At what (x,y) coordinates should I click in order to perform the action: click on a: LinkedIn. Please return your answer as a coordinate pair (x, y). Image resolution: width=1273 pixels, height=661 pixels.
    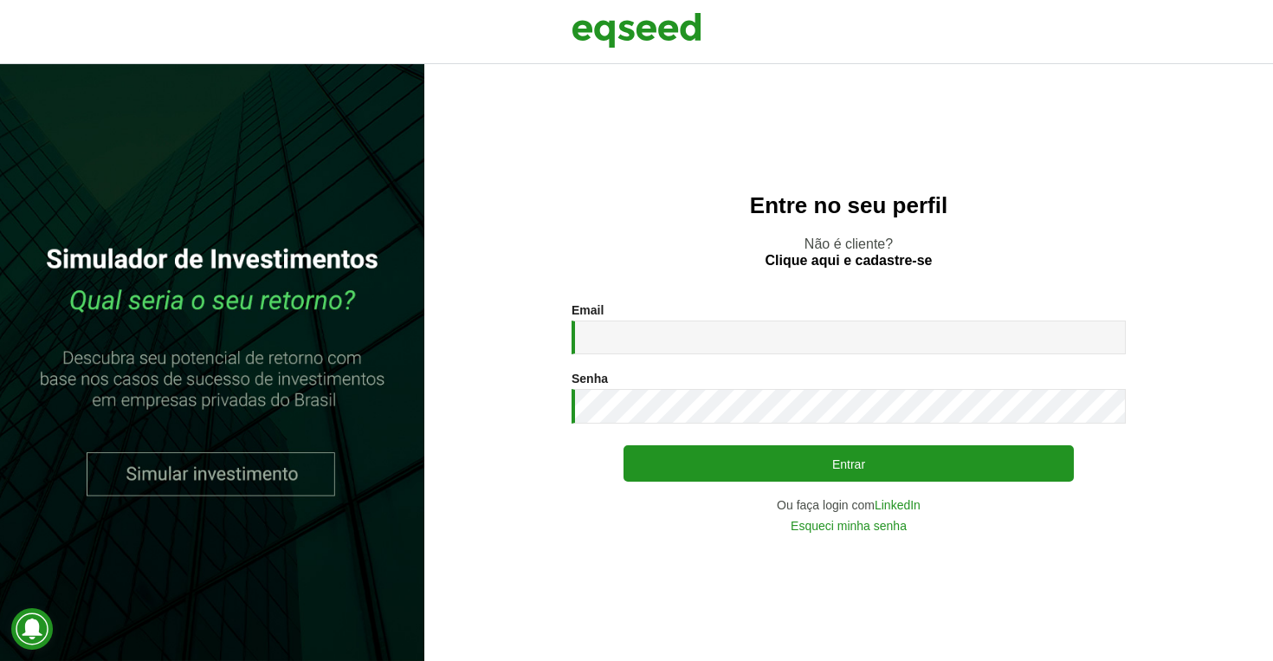
    Looking at the image, I should click on (897, 505).